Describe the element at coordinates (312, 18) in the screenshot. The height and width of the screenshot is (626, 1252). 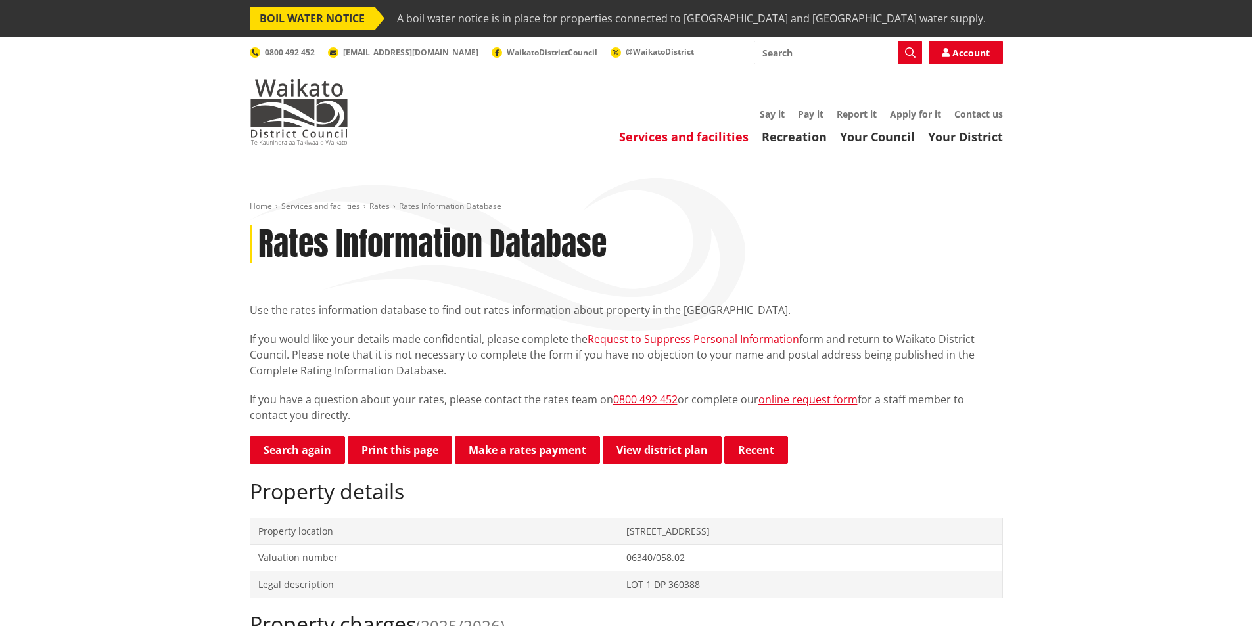
I see `span: BOIL WATER NOTICE` at that location.